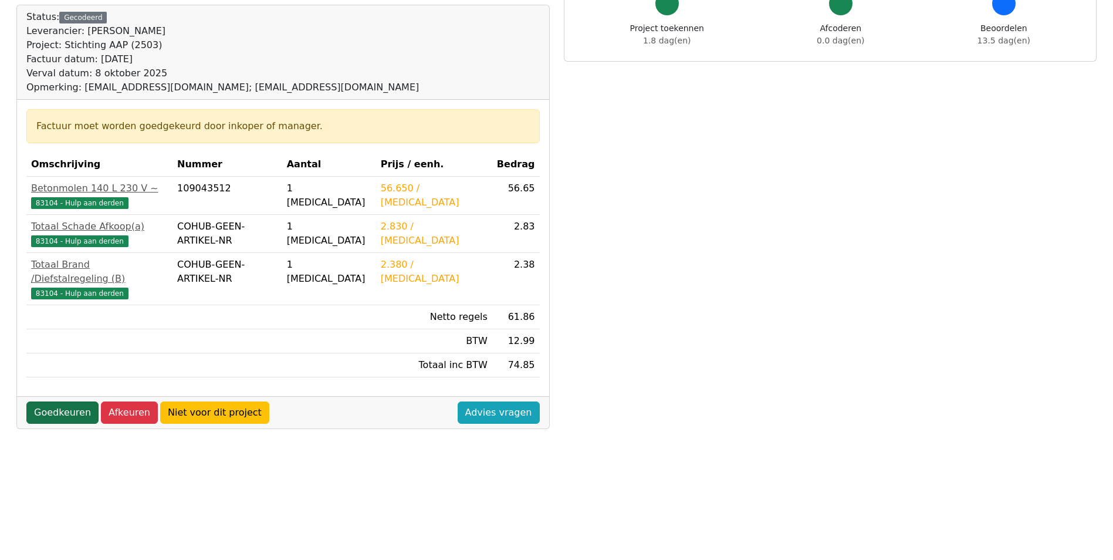  What do you see at coordinates (667, 35) in the screenshot?
I see `div: Project toekennen` at bounding box center [667, 35].